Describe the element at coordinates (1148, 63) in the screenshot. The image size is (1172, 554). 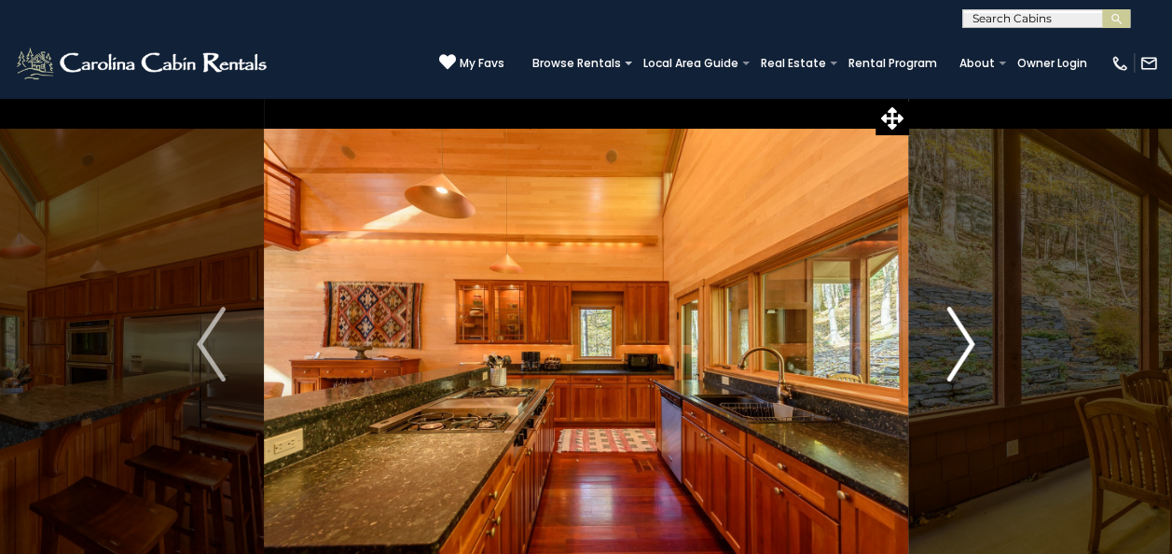
I see `img: mail-regular-white.png` at that location.